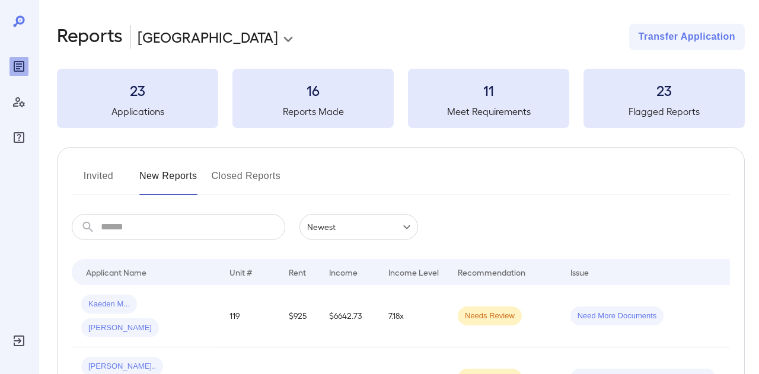 Image resolution: width=759 pixels, height=374 pixels. What do you see at coordinates (580, 272) in the screenshot?
I see `div: Issue` at bounding box center [580, 272].